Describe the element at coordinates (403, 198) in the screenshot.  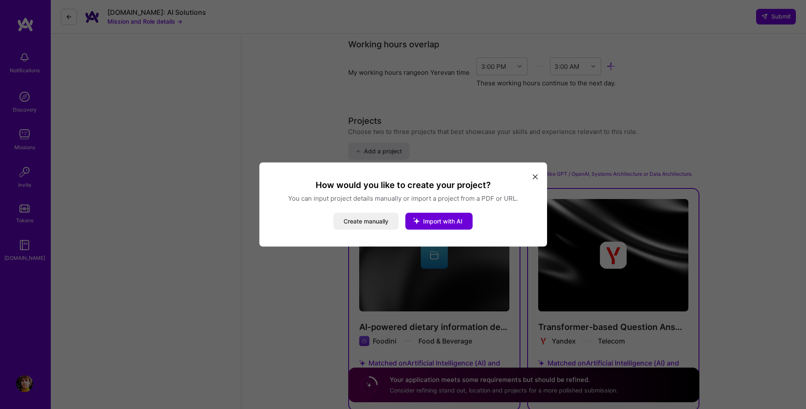
I see `p: You can input project details manually or import a project from a PDF or URL.` at that location.